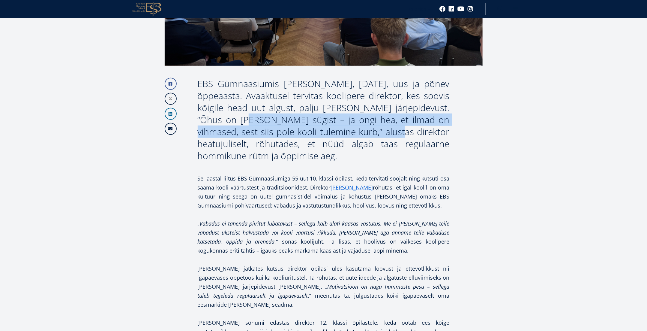 The height and width of the screenshot is (331, 647). What do you see at coordinates (324, 291) in the screenshot?
I see `em: Motivatsioon on nagu hammaste pesu – sellega tuleb tegeleda regulaarselt ja igapäevaselt` at bounding box center [324, 291].